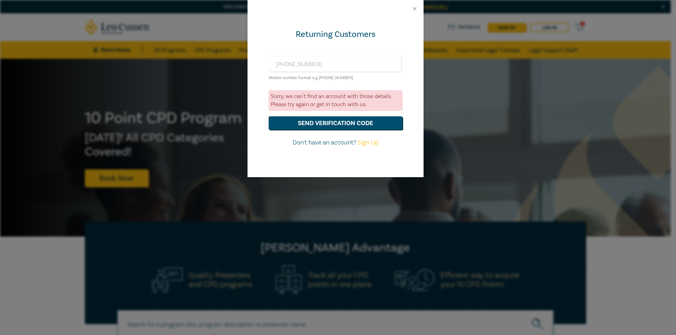 The image size is (676, 335). Describe the element at coordinates (335, 34) in the screenshot. I see `div: Returning Customers` at that location.